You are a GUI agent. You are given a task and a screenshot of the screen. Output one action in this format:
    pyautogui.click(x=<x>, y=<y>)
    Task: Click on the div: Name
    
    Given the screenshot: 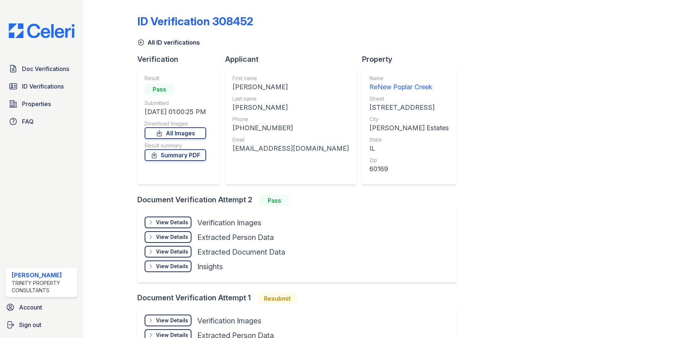 What is the action you would take?
    pyautogui.click(x=409, y=78)
    